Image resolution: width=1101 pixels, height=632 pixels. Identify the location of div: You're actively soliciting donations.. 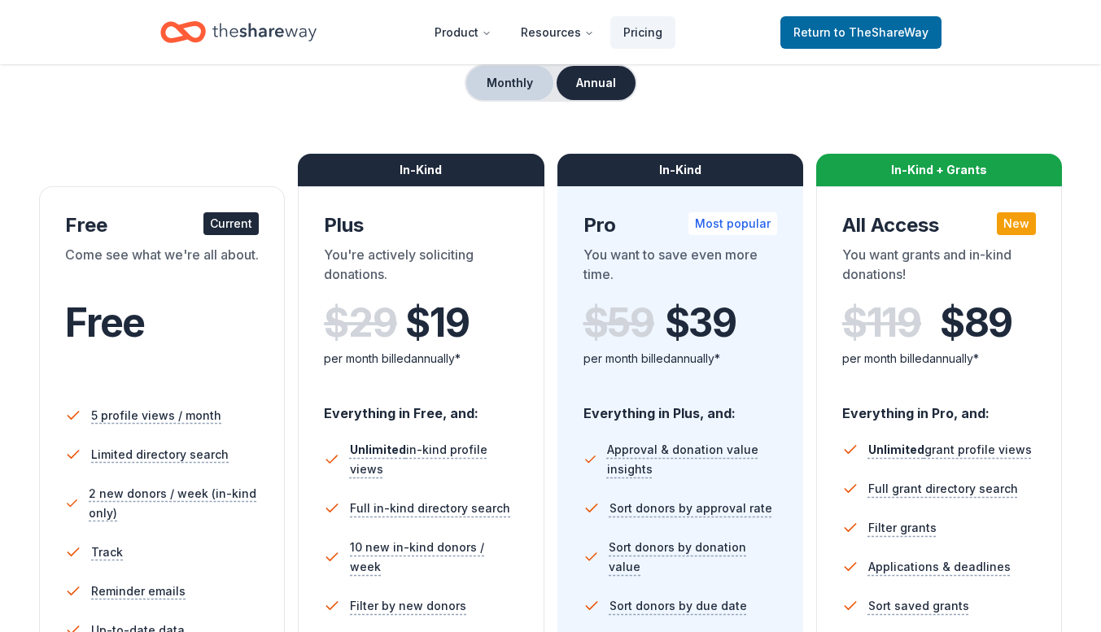
(421, 268).